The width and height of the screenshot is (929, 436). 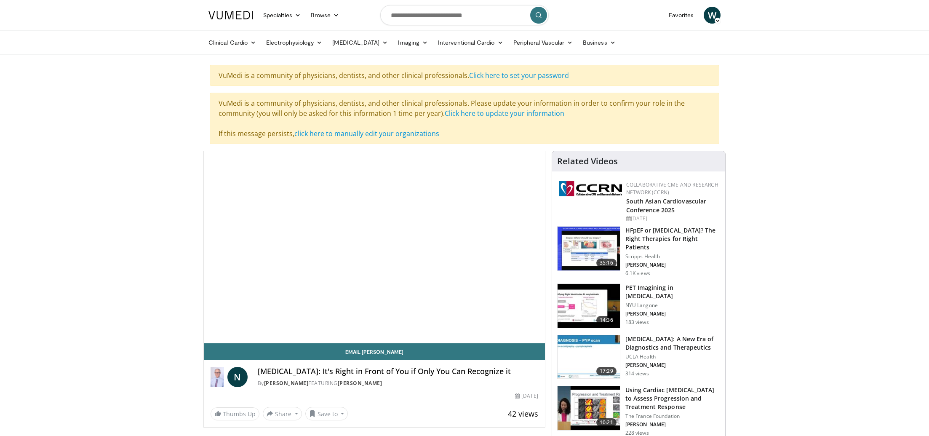 What do you see at coordinates (325, 15) in the screenshot?
I see `a: Browse` at bounding box center [325, 15].